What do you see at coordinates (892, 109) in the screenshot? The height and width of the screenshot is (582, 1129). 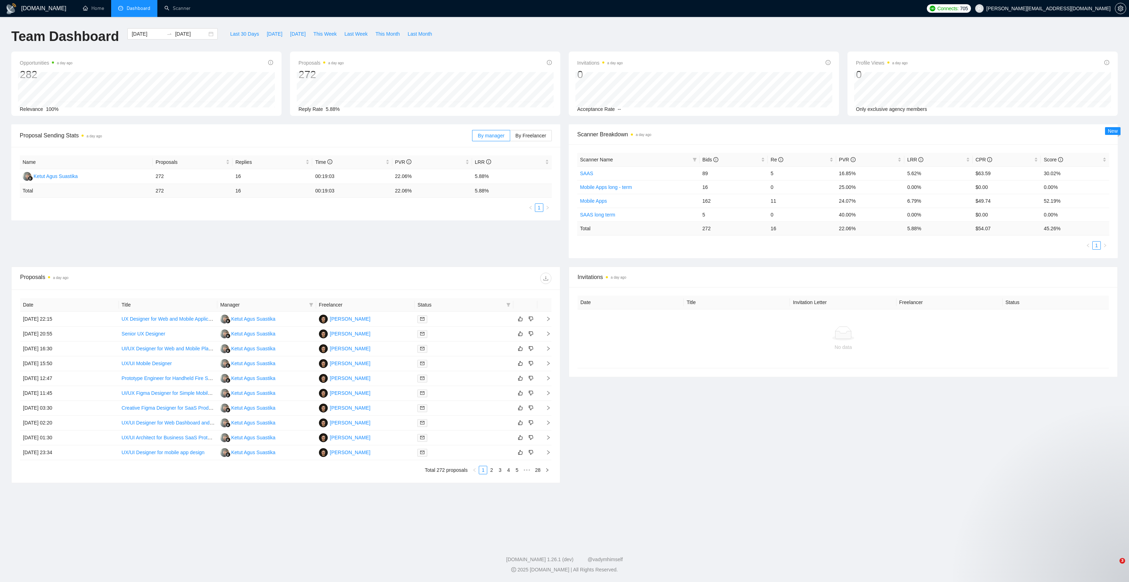 I see `span: Only exclusive agency members` at bounding box center [892, 109].